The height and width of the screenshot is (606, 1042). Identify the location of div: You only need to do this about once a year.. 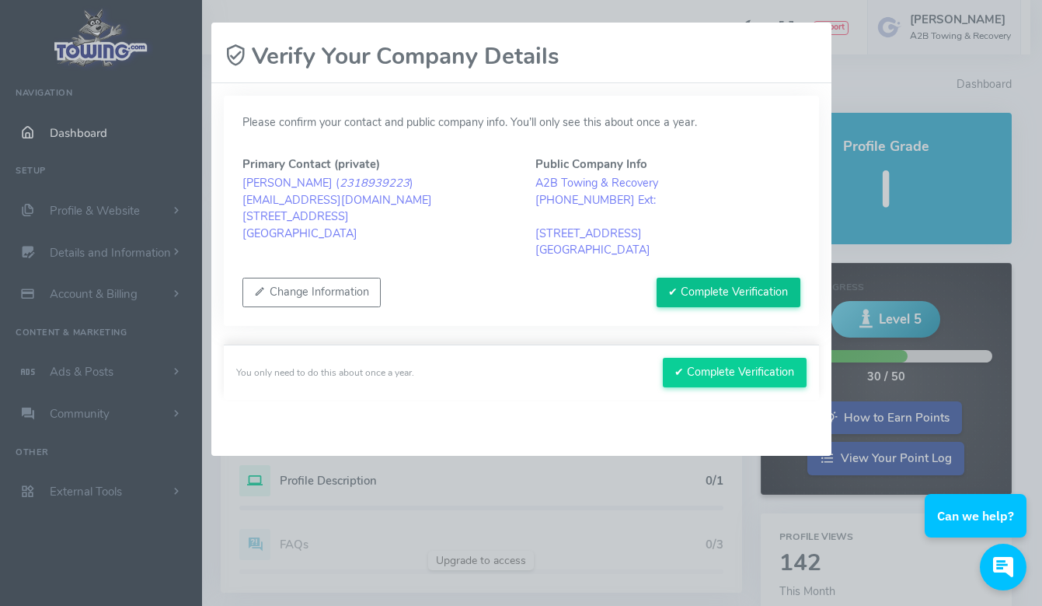
(325, 372).